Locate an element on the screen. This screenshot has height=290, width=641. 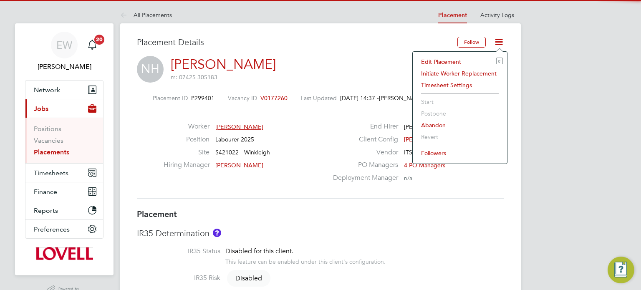
img: lovell-logo-retina.png is located at coordinates (64, 254).